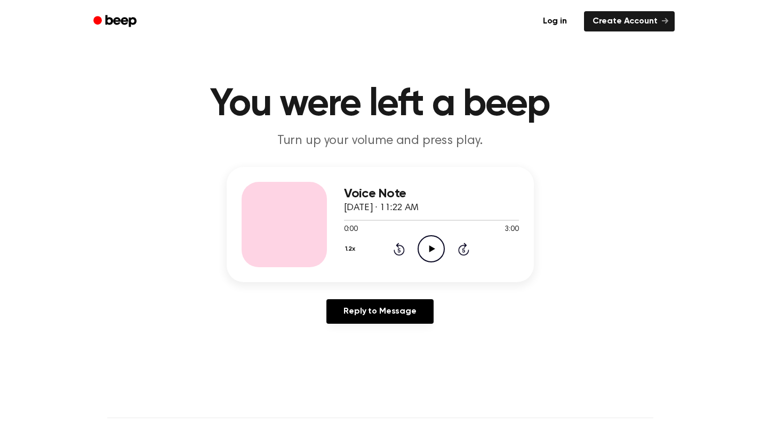  What do you see at coordinates (351, 229) in the screenshot?
I see `span: 0:00` at bounding box center [351, 229].